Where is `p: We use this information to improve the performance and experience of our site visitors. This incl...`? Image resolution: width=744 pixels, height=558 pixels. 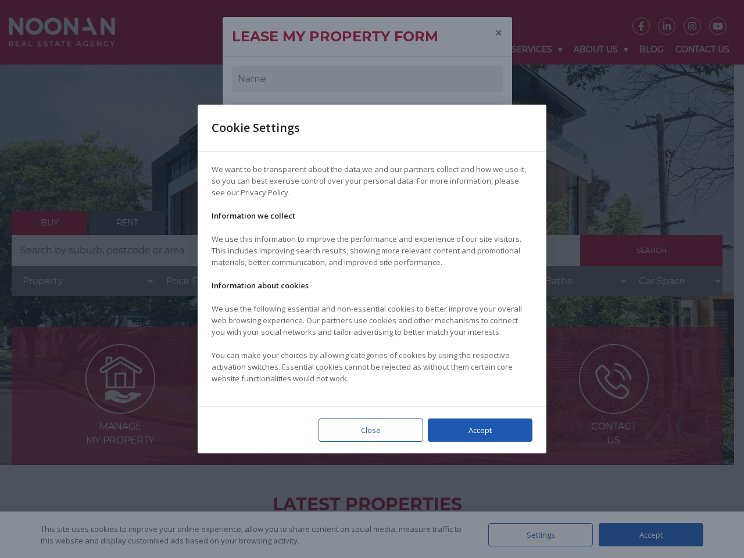 p: We use this information to improve the performance and experience of our site visitors. This incl... is located at coordinates (372, 251).